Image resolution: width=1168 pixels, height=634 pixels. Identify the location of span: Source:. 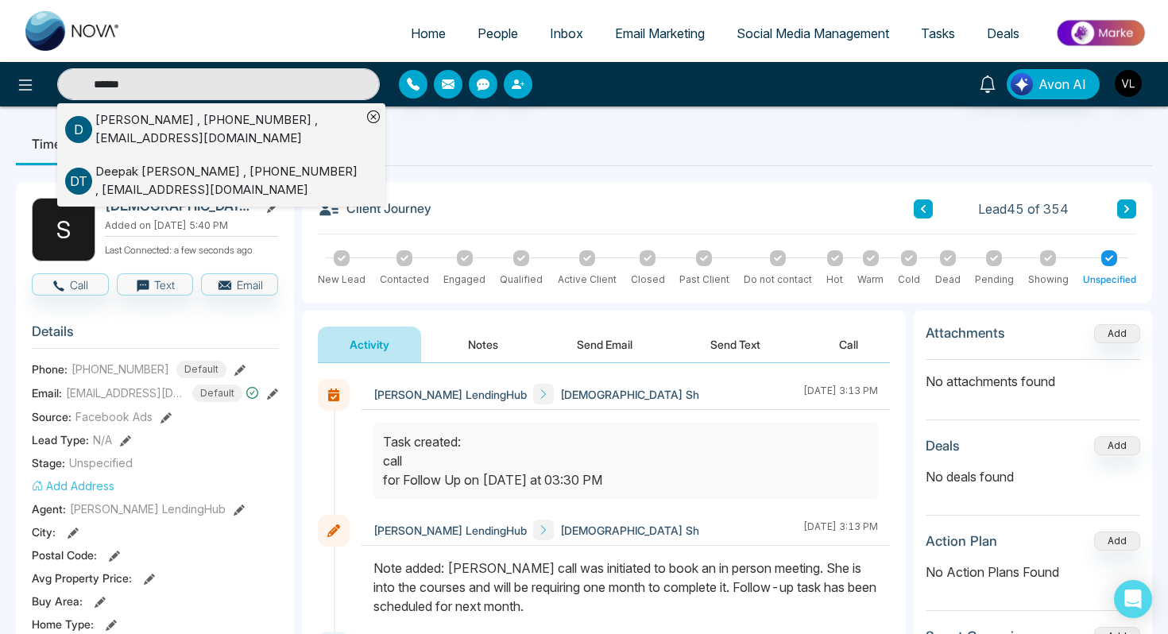
(52, 416).